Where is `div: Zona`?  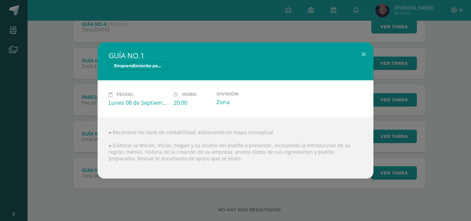
div: Zona is located at coordinates (246, 102).